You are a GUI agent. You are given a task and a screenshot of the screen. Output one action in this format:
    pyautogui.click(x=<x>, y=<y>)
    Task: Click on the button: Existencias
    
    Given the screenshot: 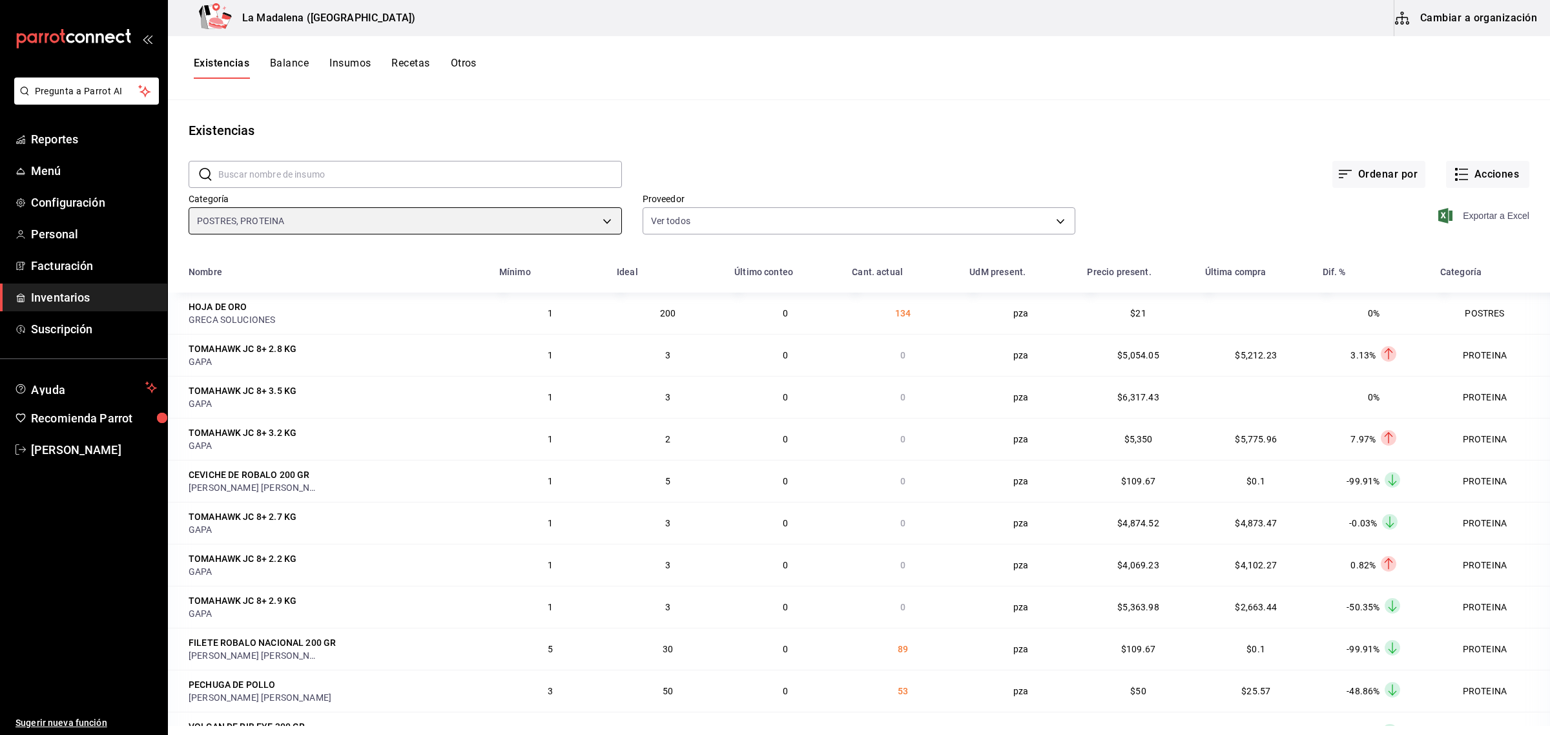 What is the action you would take?
    pyautogui.click(x=222, y=68)
    